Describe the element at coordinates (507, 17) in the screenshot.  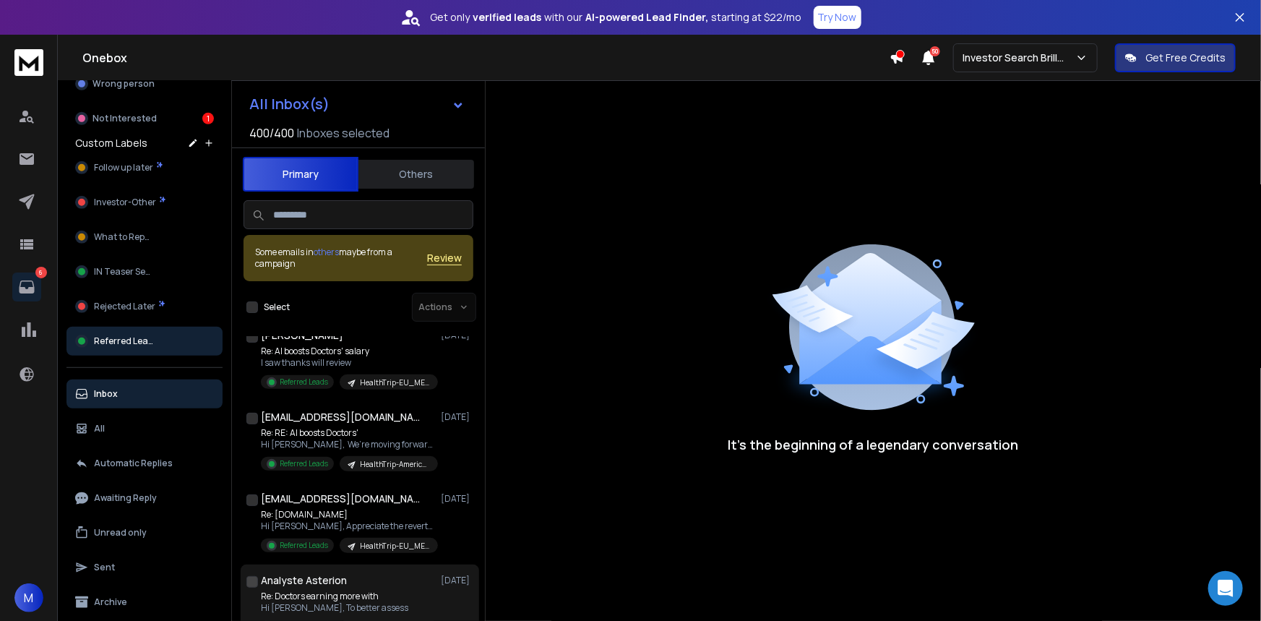
I see `strong: verified leads` at that location.